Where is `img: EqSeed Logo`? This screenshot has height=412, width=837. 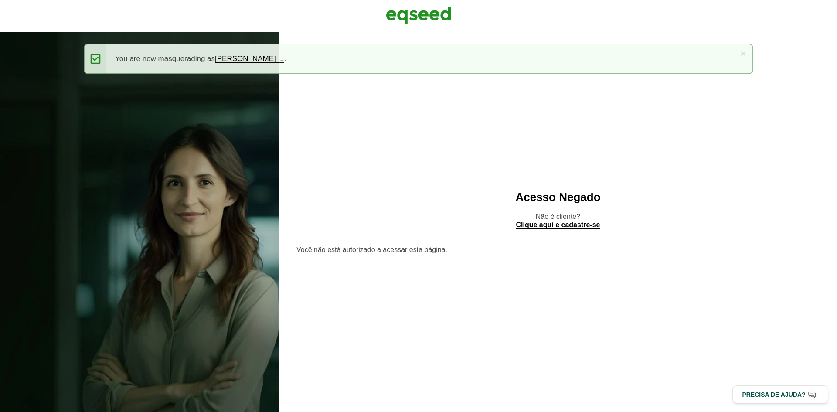
img: EqSeed Logo is located at coordinates (419, 15).